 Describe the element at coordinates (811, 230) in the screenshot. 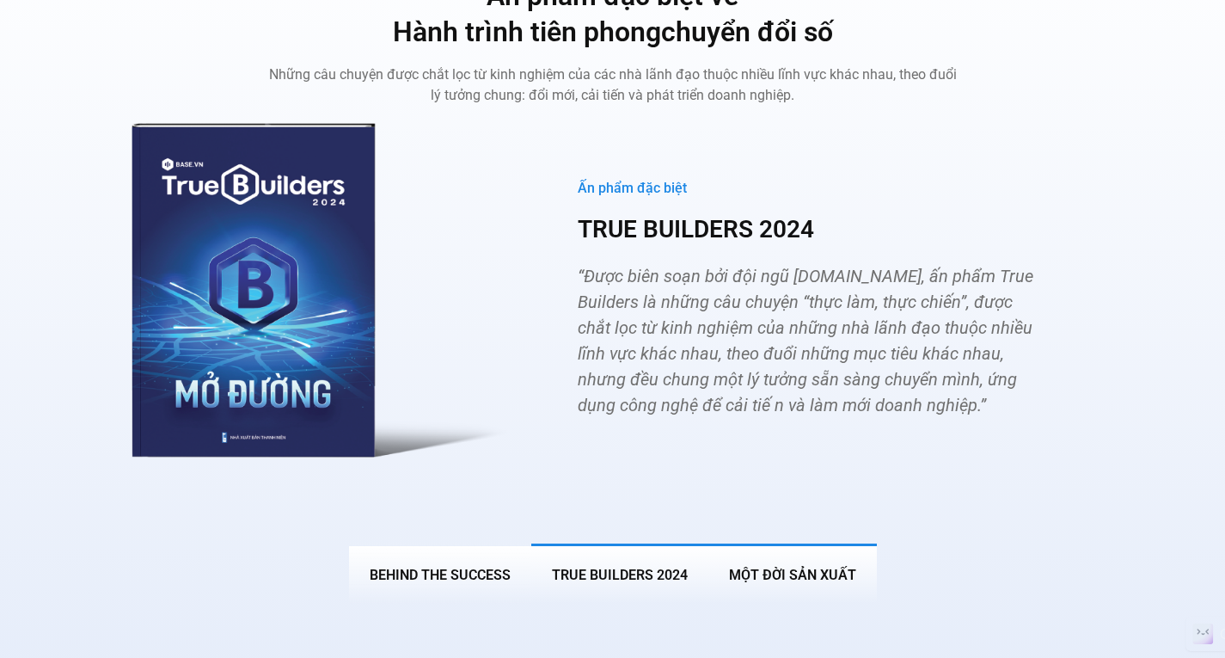

I see `h3: TRUE BUILDERS 2024` at that location.